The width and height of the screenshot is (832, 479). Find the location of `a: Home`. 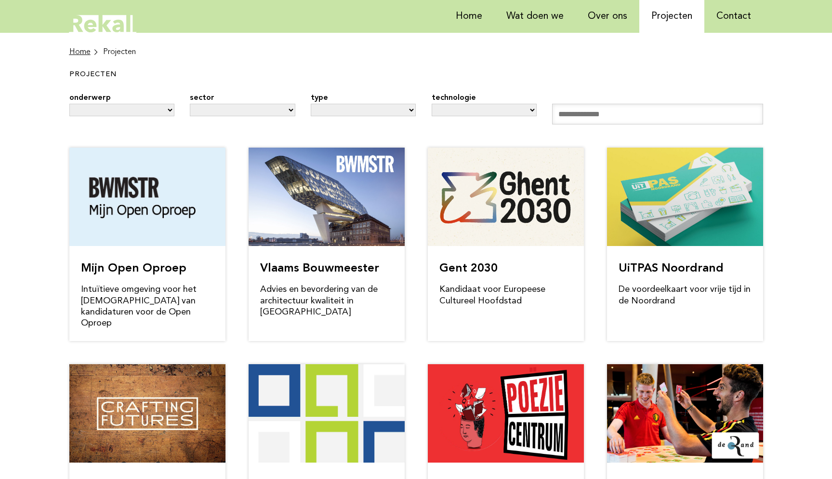

a: Home is located at coordinates (84, 52).